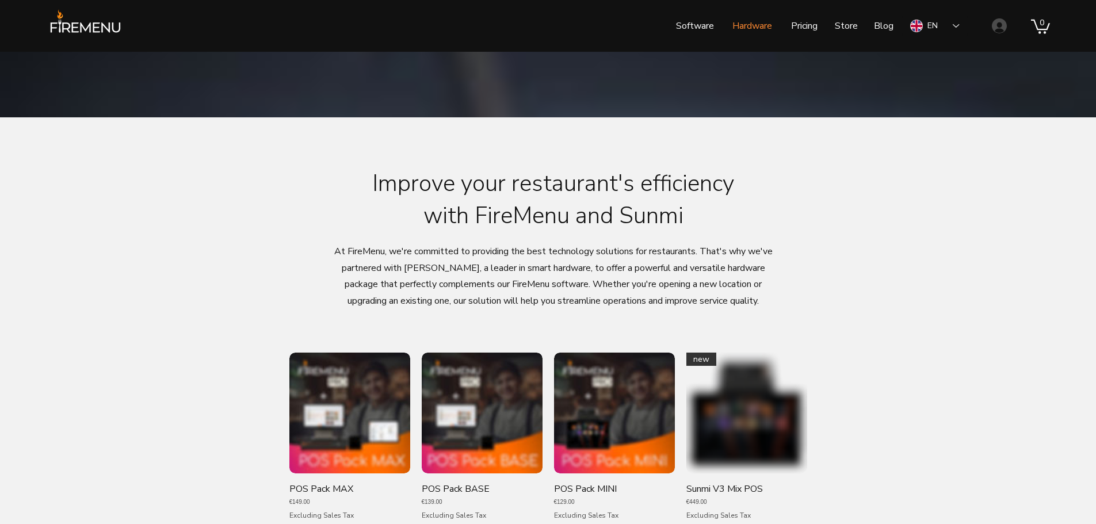  What do you see at coordinates (739, 26) in the screenshot?
I see `nav: Site` at bounding box center [739, 26].